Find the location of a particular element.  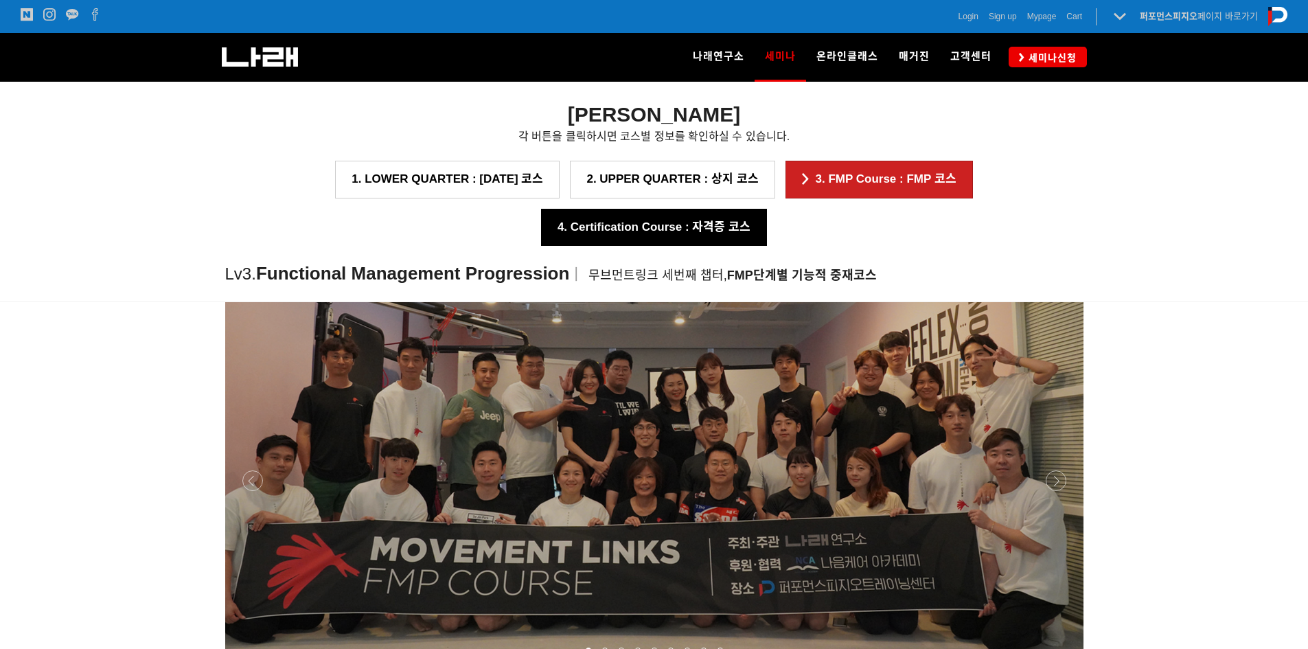

a: Cart is located at coordinates (1074, 16).